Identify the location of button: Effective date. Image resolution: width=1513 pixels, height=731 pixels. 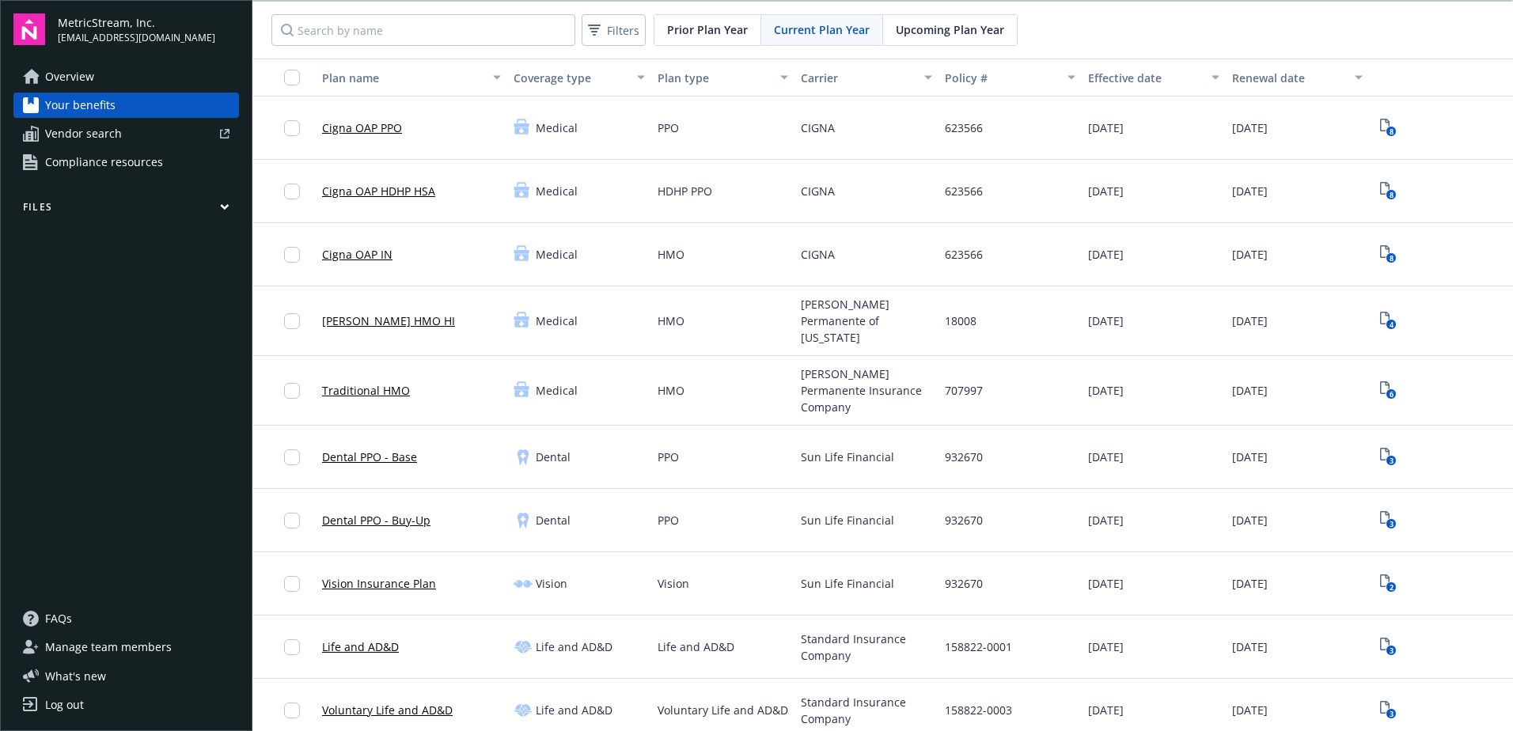
(1154, 78).